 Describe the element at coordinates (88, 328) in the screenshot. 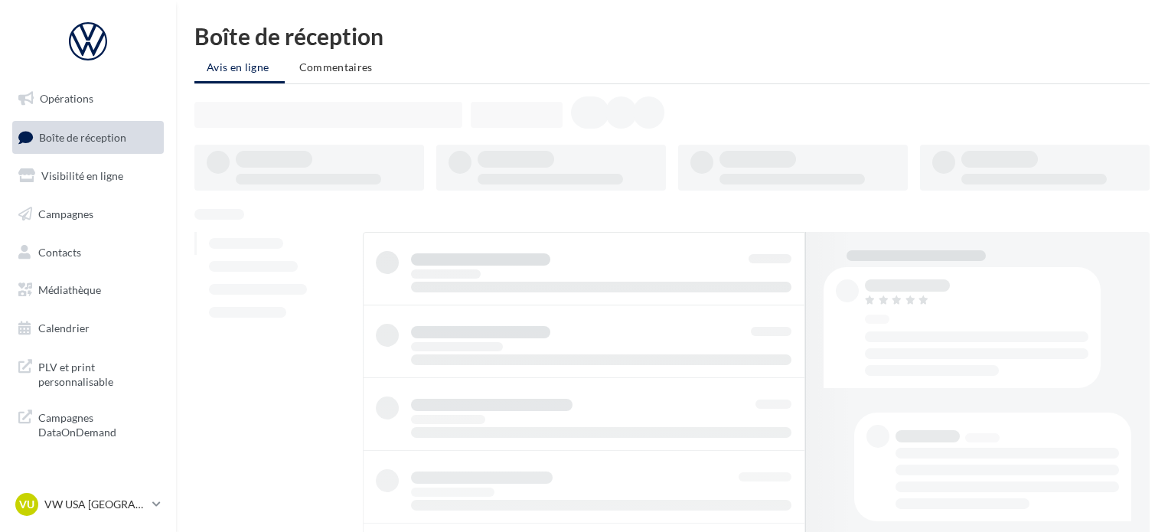

I see `a: Calendrier` at that location.